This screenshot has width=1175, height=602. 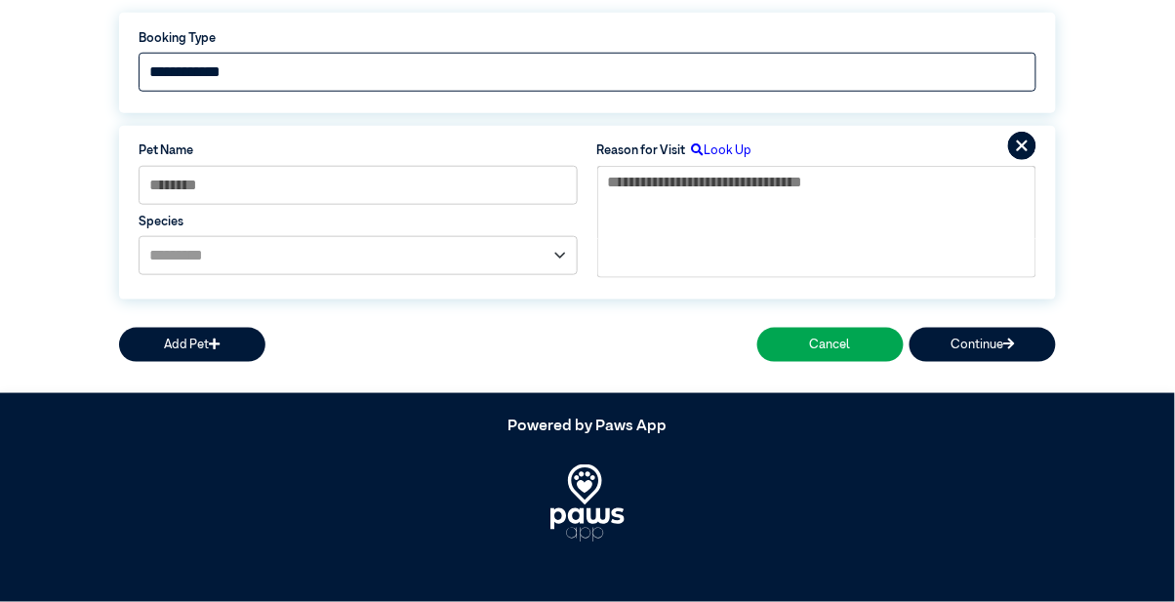 What do you see at coordinates (982, 344) in the screenshot?
I see `button: Continue` at bounding box center [982, 344].